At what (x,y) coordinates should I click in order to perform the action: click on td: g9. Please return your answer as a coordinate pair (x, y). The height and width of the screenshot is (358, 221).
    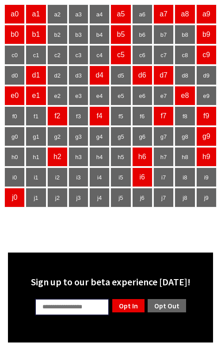
    Looking at the image, I should click on (207, 136).